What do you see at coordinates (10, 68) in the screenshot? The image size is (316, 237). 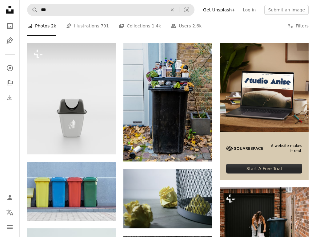 I see `a: Explore` at bounding box center [10, 68].